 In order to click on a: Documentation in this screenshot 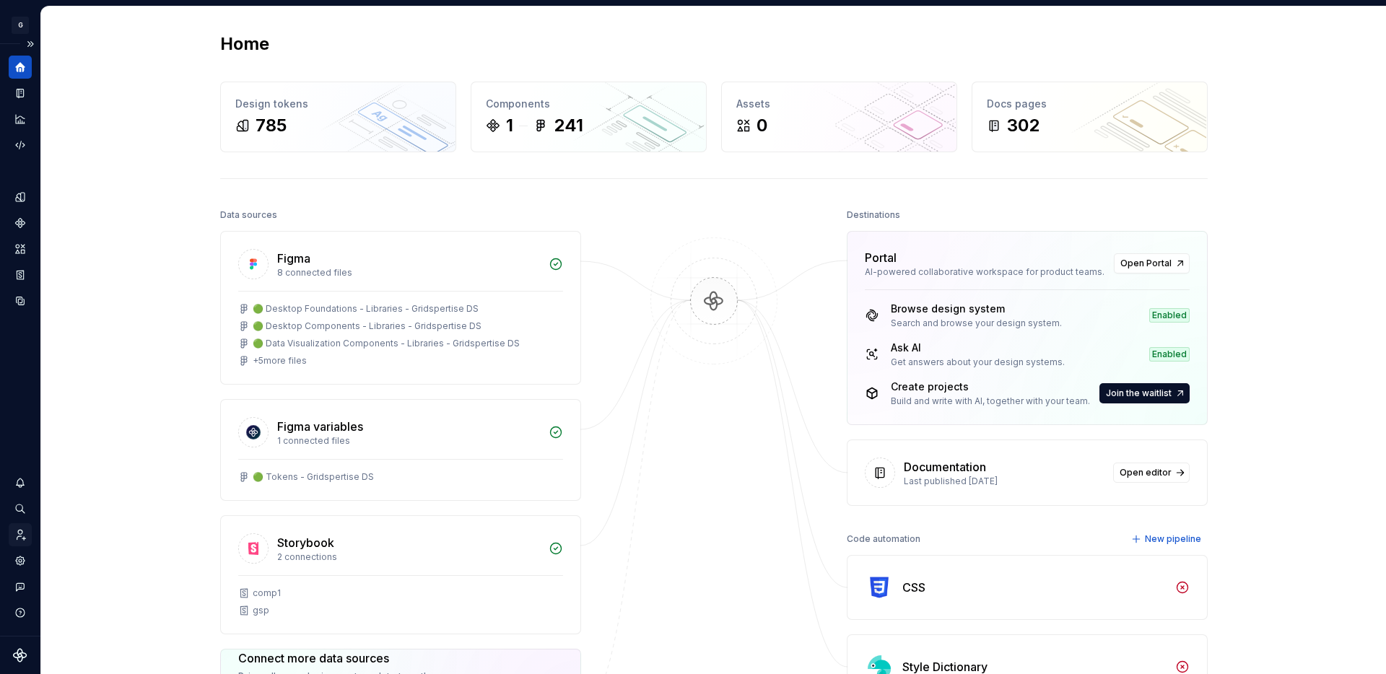, I will do `click(20, 93)`.